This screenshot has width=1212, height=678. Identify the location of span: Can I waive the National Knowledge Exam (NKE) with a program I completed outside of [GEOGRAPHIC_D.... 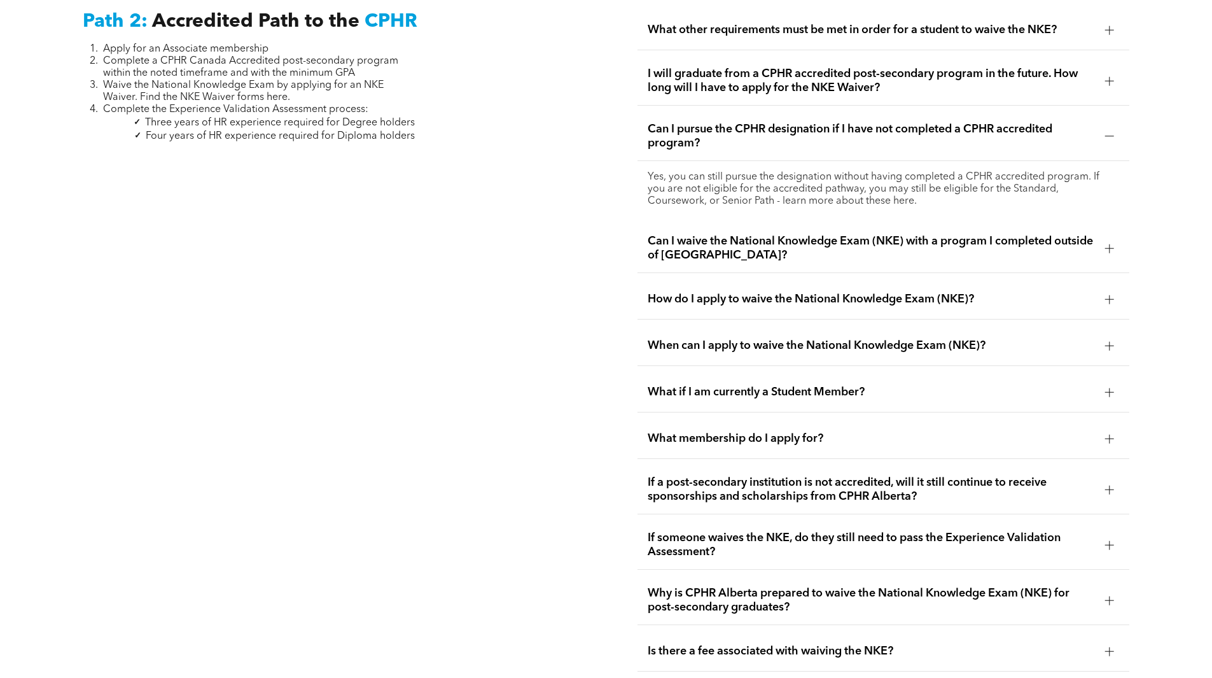
(871, 248).